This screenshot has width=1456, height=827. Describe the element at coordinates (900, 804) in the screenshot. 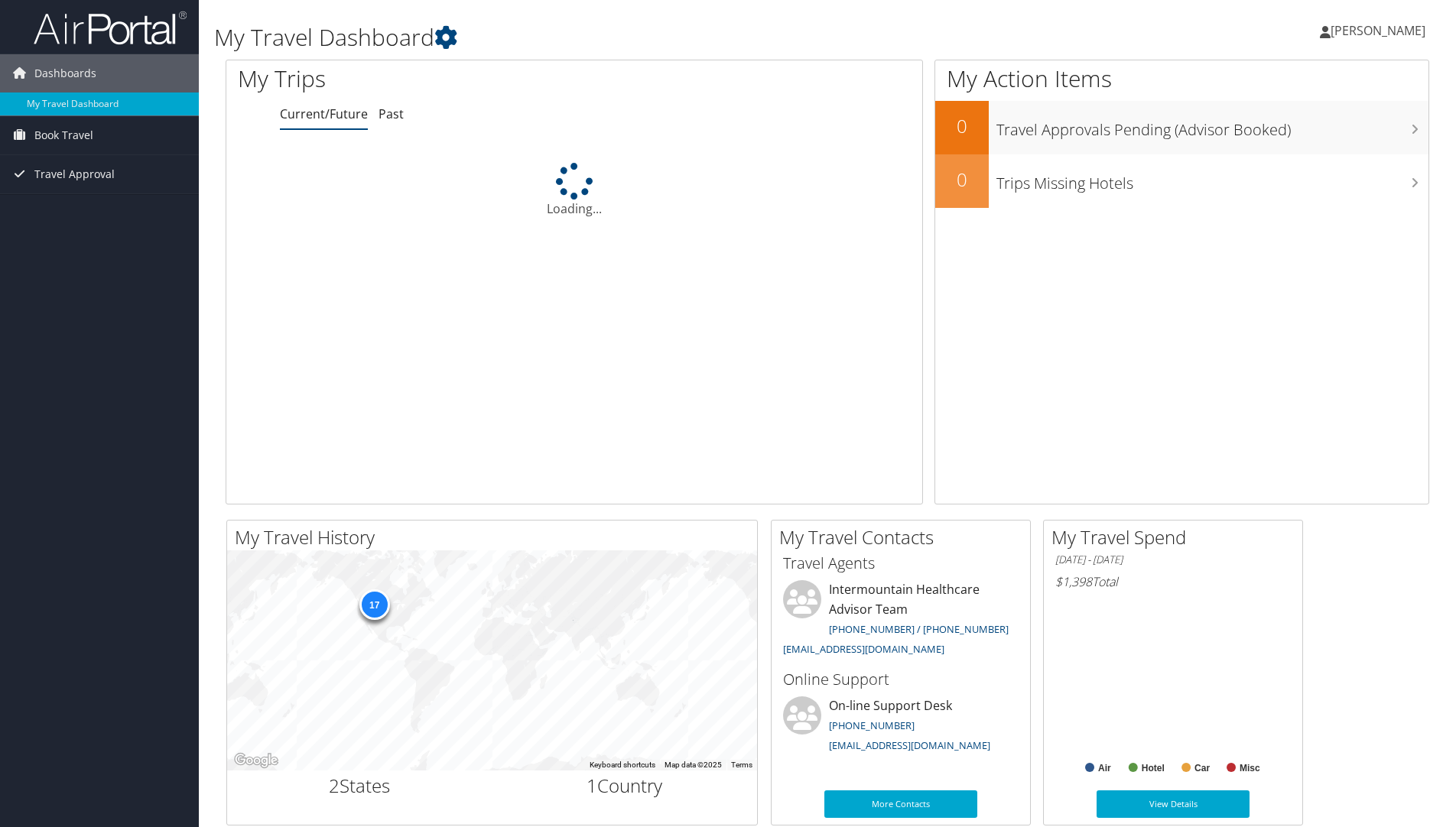

I see `a: More Contacts` at that location.